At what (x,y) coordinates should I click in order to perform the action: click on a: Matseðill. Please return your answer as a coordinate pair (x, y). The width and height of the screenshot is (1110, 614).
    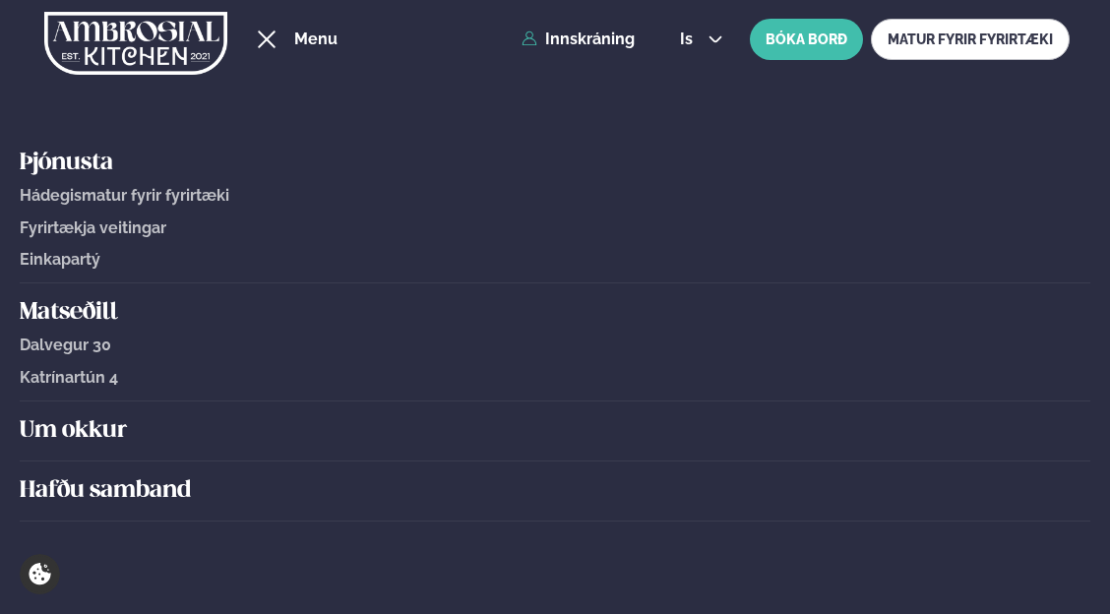
    Looking at the image, I should click on (555, 313).